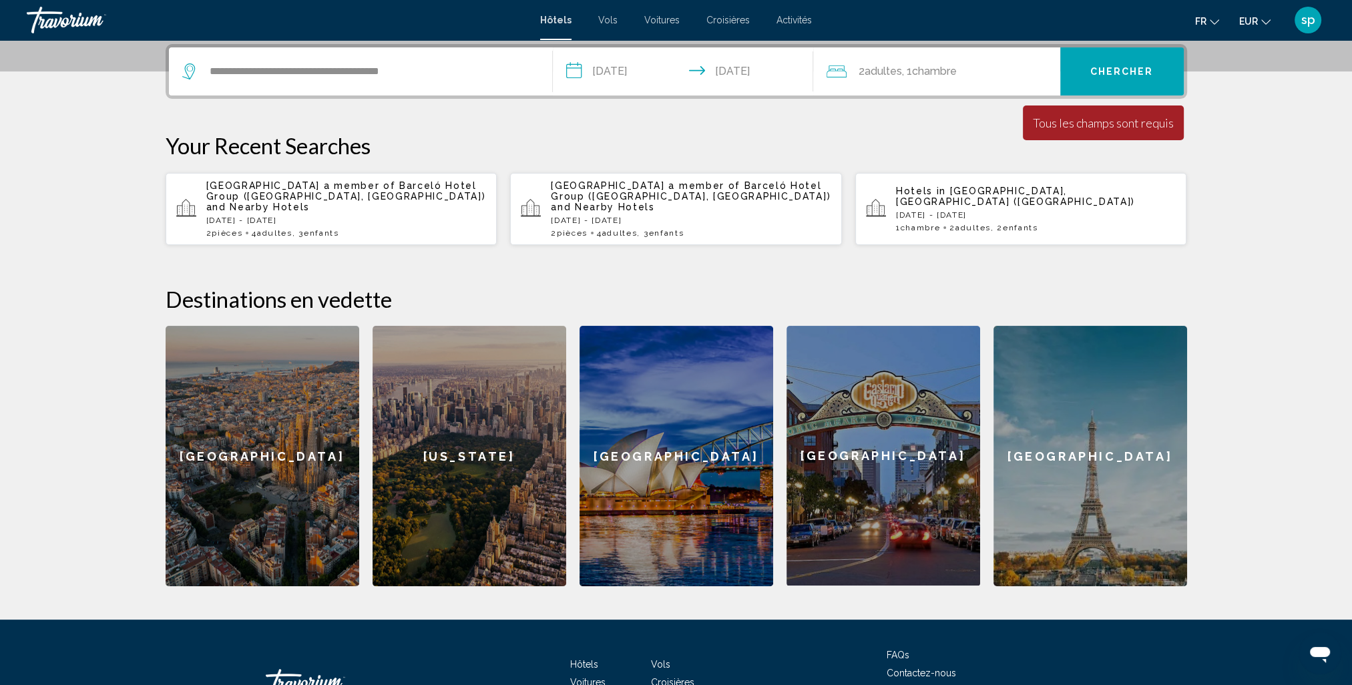 The width and height of the screenshot is (1352, 685). I want to click on span: sp, so click(1308, 20).